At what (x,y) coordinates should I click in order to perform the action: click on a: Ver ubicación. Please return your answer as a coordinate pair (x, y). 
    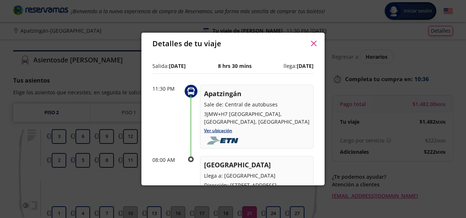
    Looking at the image, I should click on (218, 130).